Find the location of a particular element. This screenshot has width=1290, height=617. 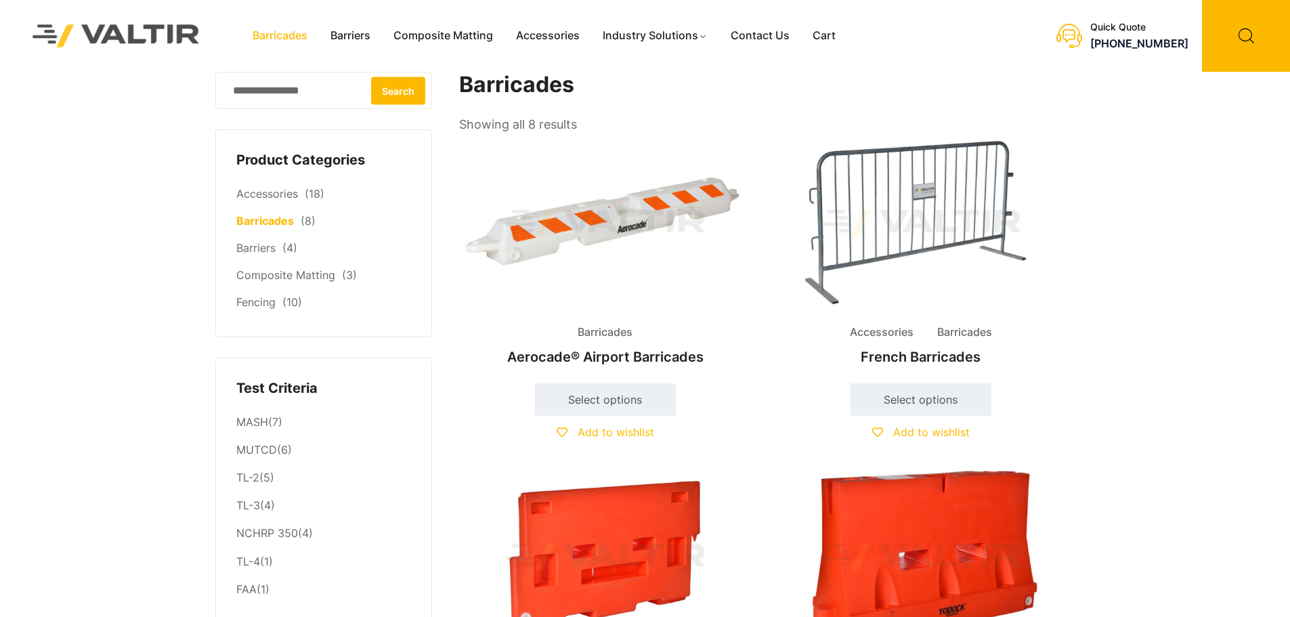

p: Showing all 8 results is located at coordinates (518, 125).